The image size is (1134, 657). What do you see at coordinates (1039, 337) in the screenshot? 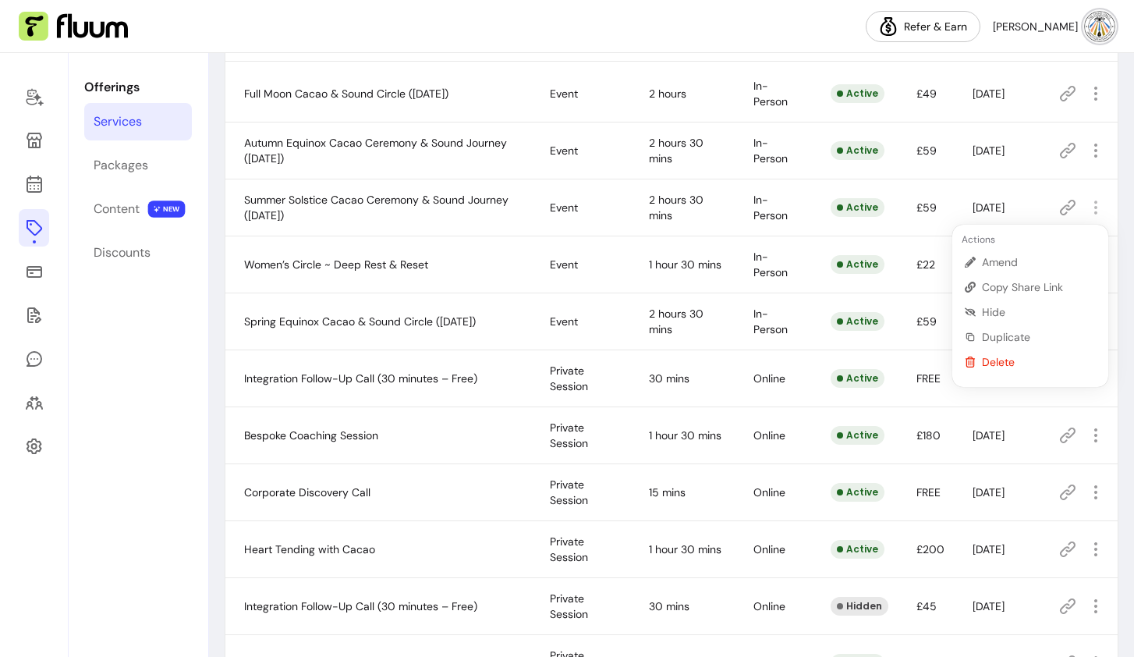
I see `span: Duplicate` at bounding box center [1039, 337].